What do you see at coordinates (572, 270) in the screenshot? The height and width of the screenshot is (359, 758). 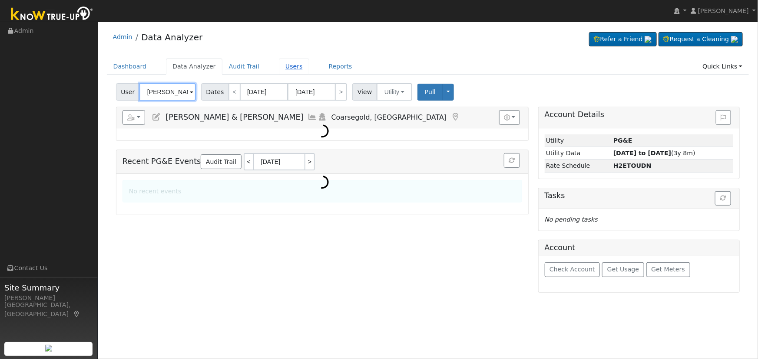 I see `span: Check Account` at bounding box center [572, 270].